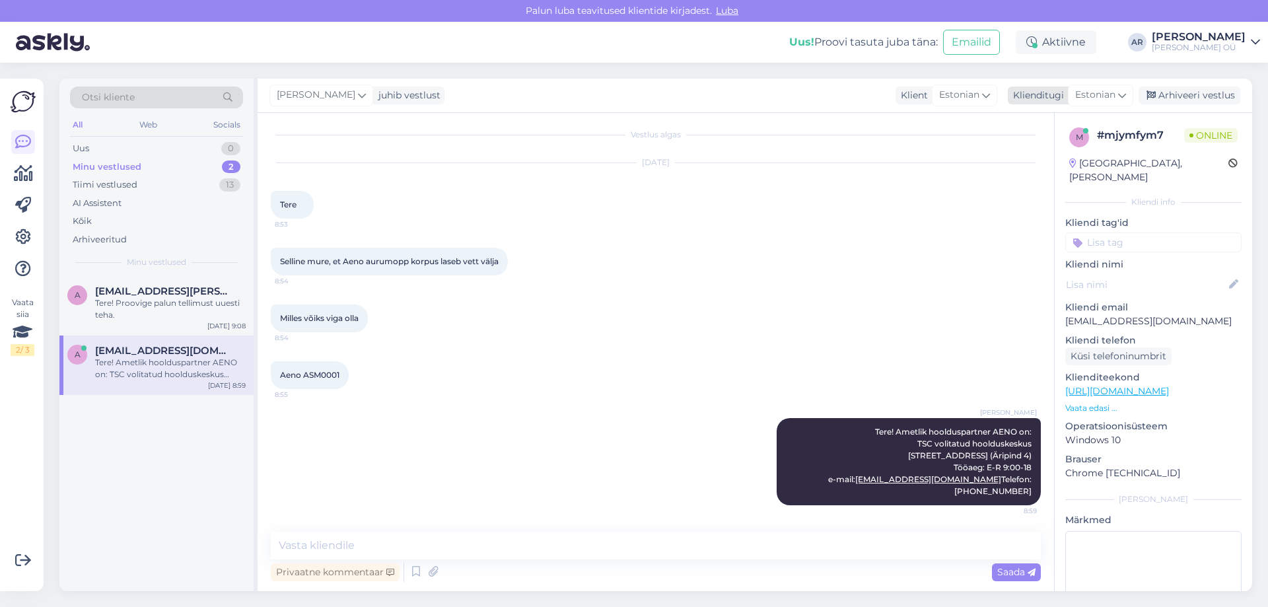 This screenshot has height=607, width=1268. Describe the element at coordinates (1035, 95) in the screenshot. I see `div: Klienditugi` at that location.